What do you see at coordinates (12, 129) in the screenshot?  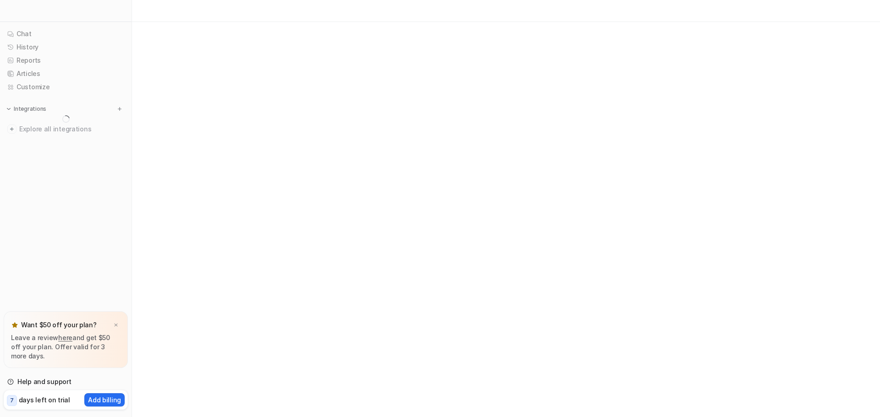 I see `img: explore all integrations` at bounding box center [12, 129].